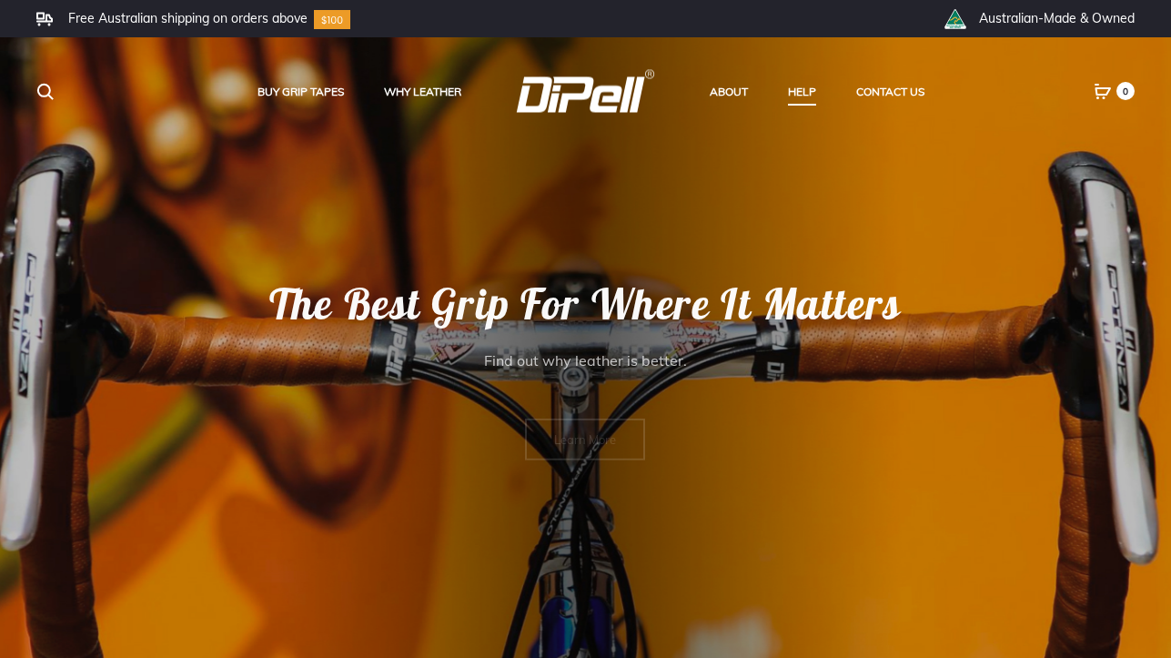 This screenshot has width=1171, height=658. I want to click on a: 0, so click(1103, 91).